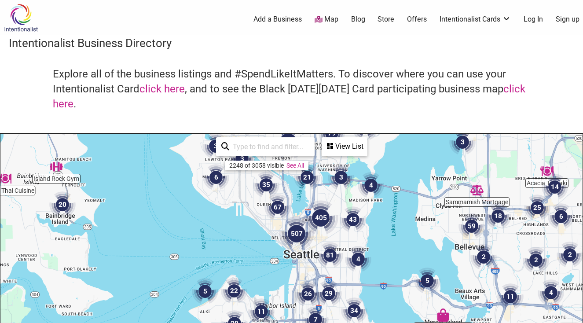  Describe the element at coordinates (477, 190) in the screenshot. I see `div: Sammamish Mortgage` at that location.